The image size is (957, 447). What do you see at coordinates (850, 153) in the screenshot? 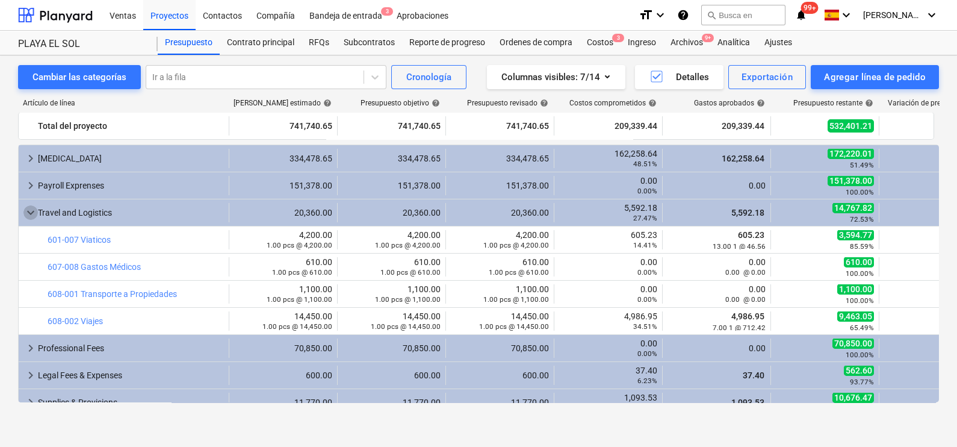
I see `span: 172,220.01` at bounding box center [850, 153].